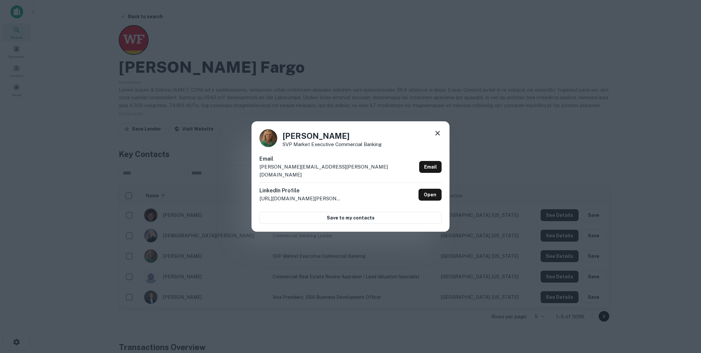 The image size is (701, 353). I want to click on a: Email, so click(431, 167).